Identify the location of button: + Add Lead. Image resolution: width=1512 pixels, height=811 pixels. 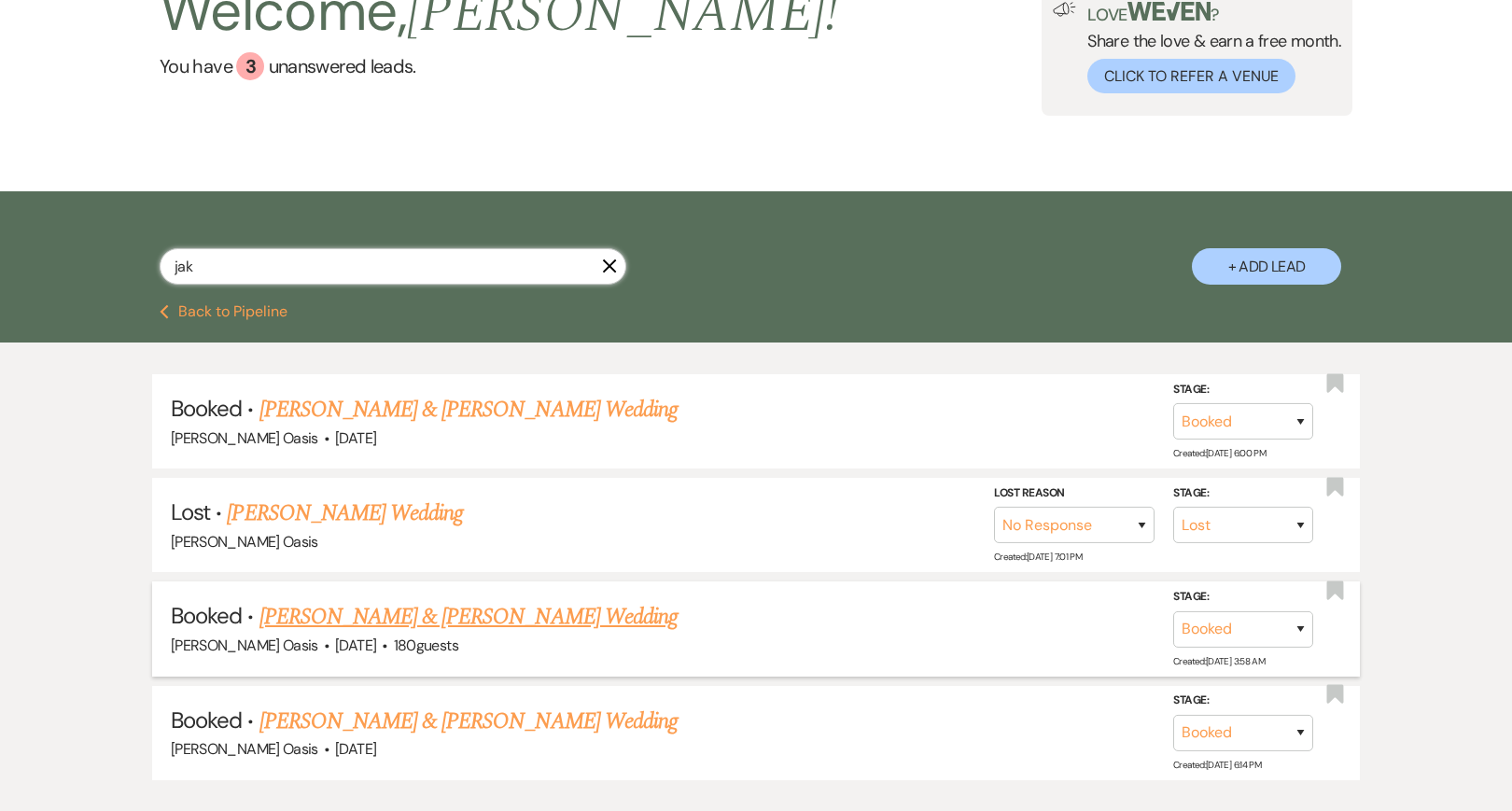
(1266, 266).